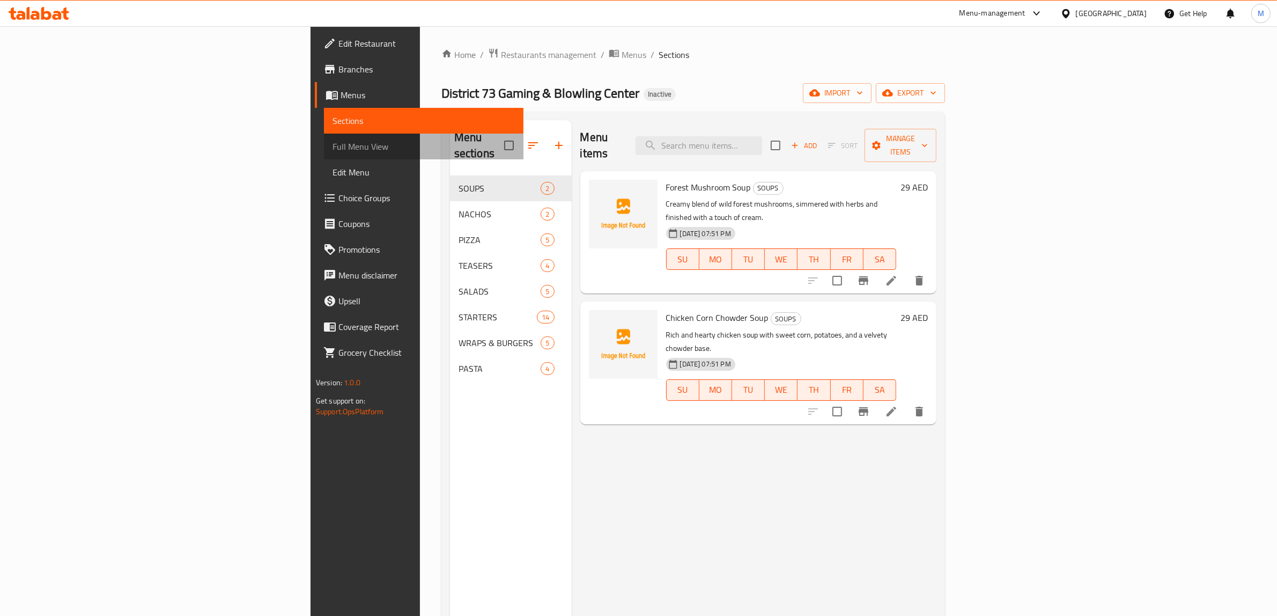 The height and width of the screenshot is (616, 1277). I want to click on div: TEASERS, so click(500, 265).